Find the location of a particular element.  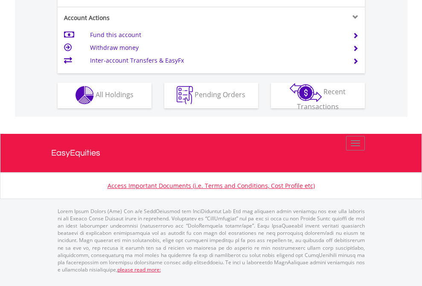

button: Pending Orders is located at coordinates (211, 96).